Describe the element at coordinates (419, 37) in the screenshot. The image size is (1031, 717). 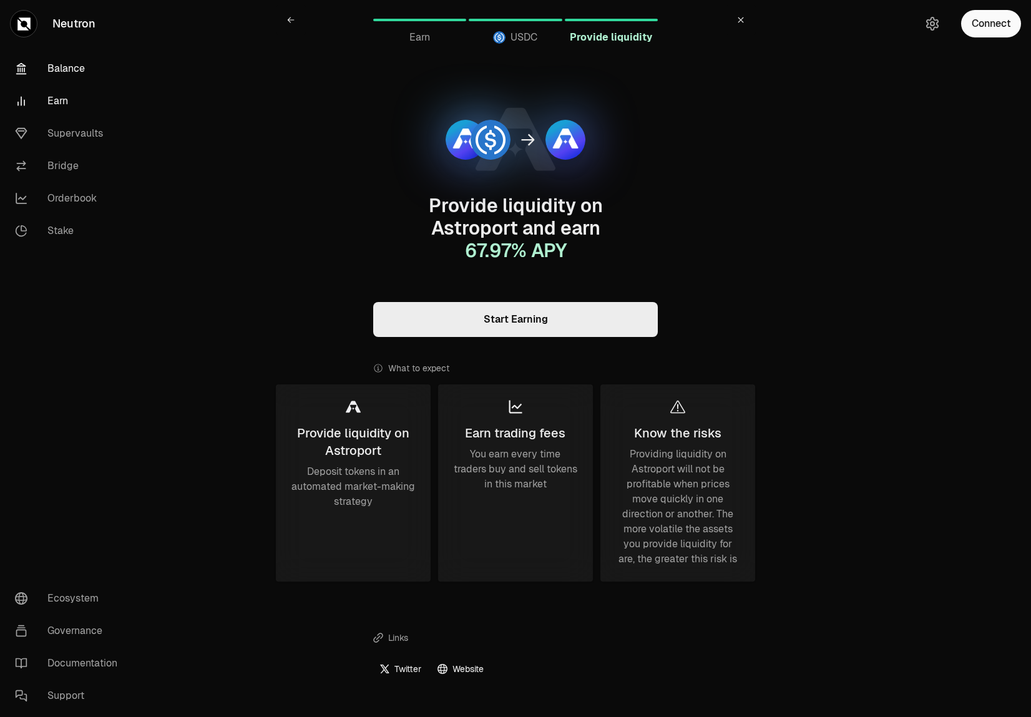
I see `span: Earn` at that location.